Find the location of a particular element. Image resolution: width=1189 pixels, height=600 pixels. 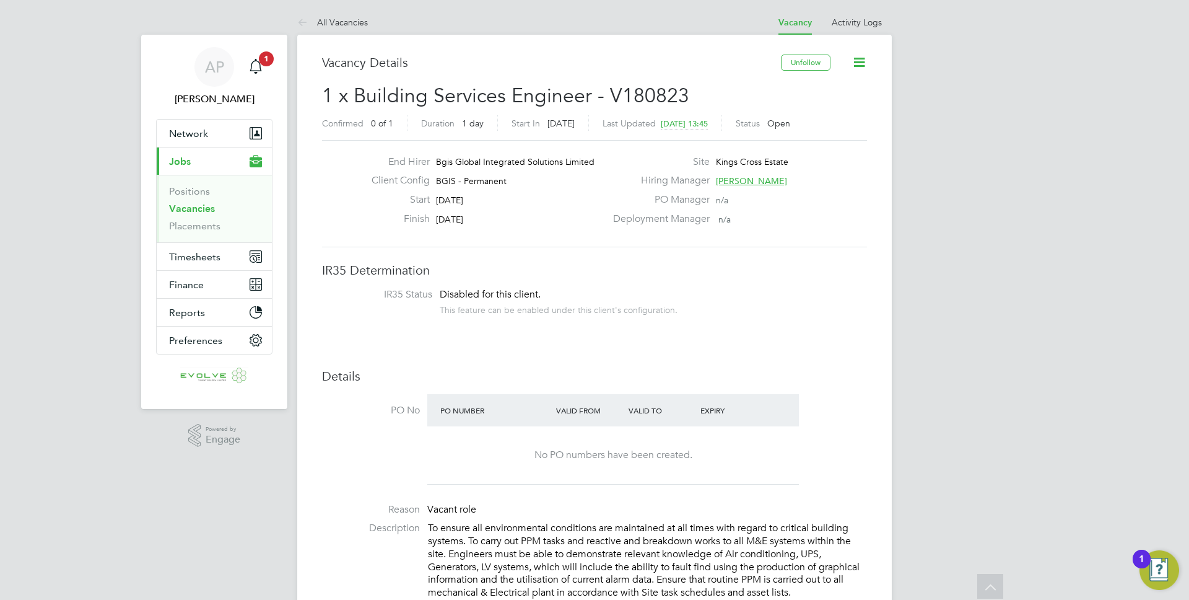

a: Placements is located at coordinates (194, 225).